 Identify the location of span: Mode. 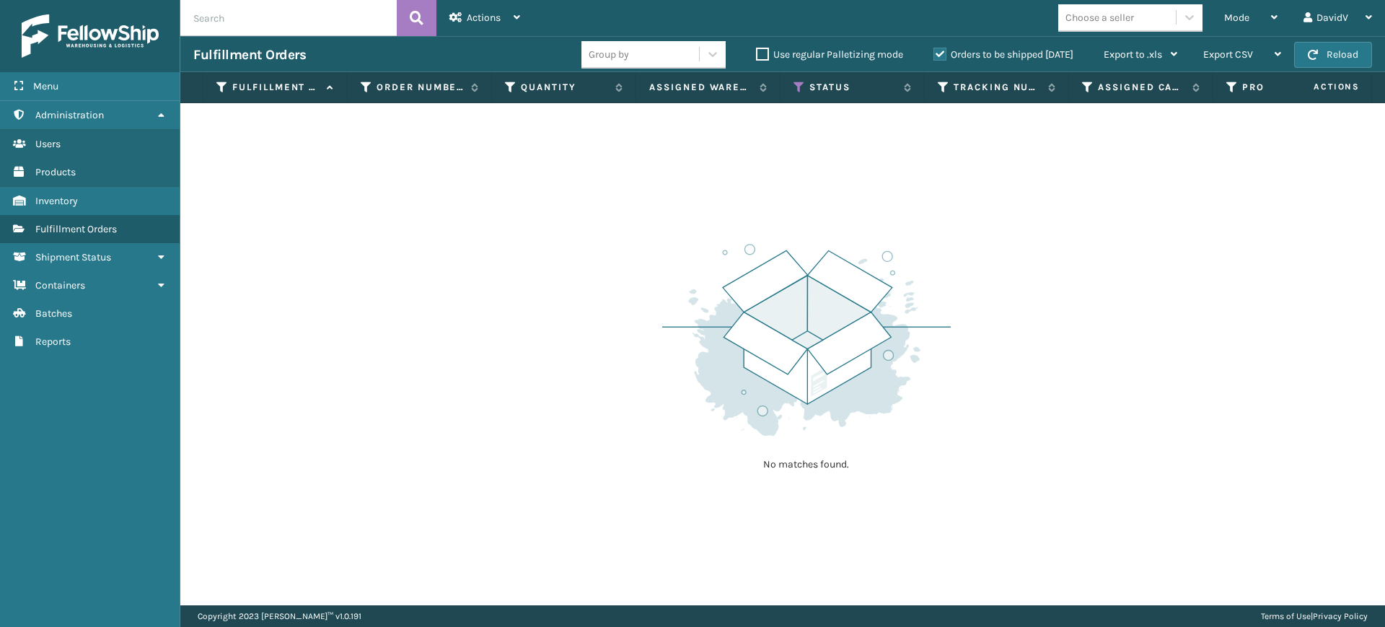
(1236, 17).